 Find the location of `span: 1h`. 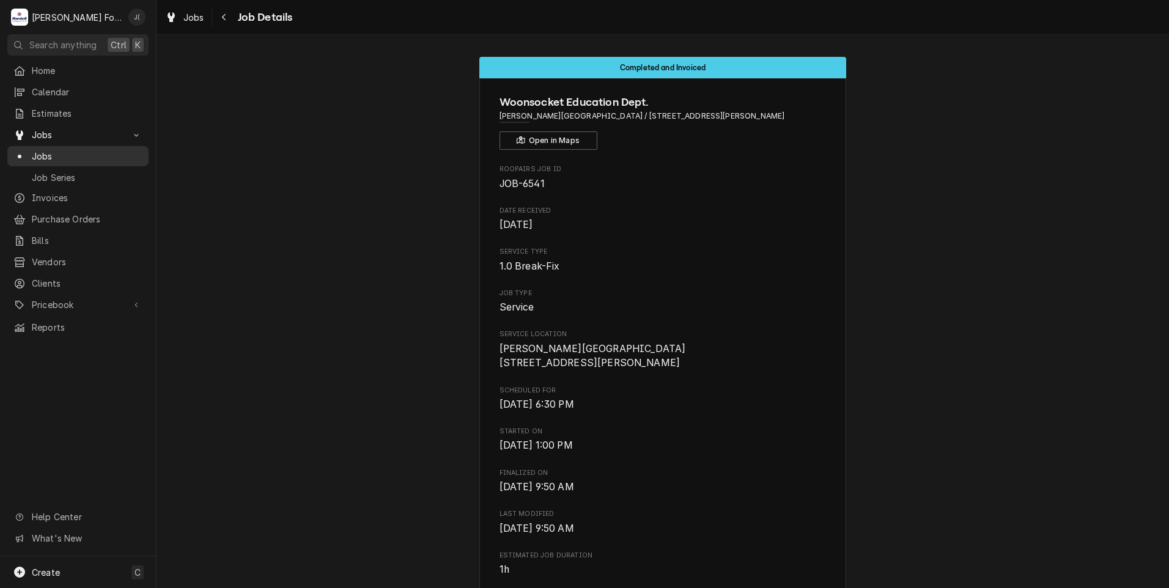

span: 1h is located at coordinates (504, 569).